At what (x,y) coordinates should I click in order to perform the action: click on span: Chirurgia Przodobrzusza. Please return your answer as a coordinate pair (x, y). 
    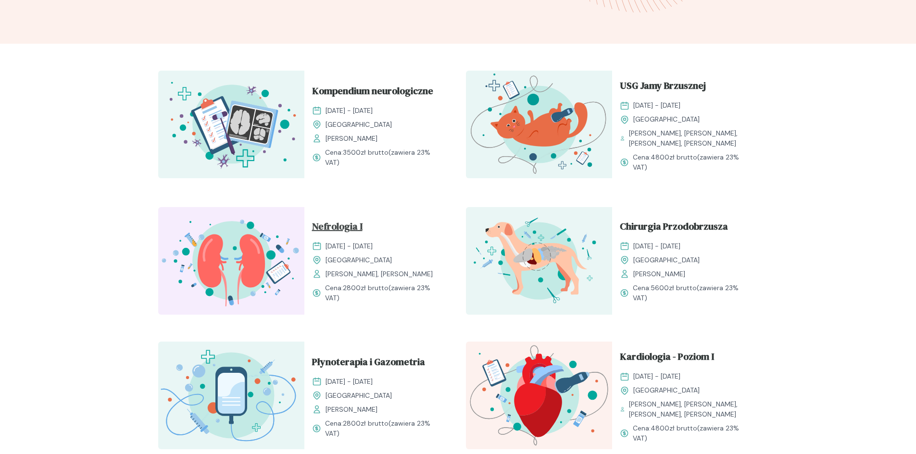
    Looking at the image, I should click on (674, 228).